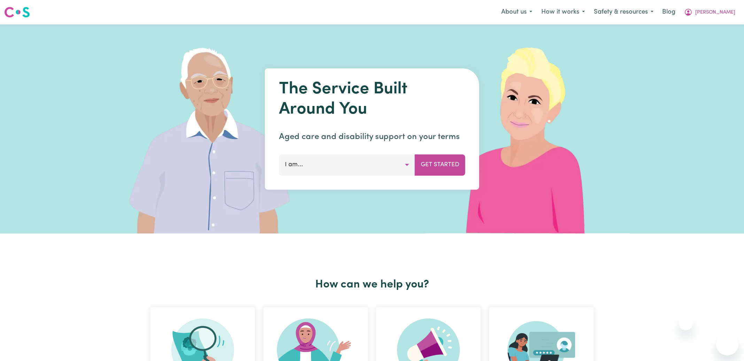 The image size is (744, 361). I want to click on a: Blog, so click(668, 12).